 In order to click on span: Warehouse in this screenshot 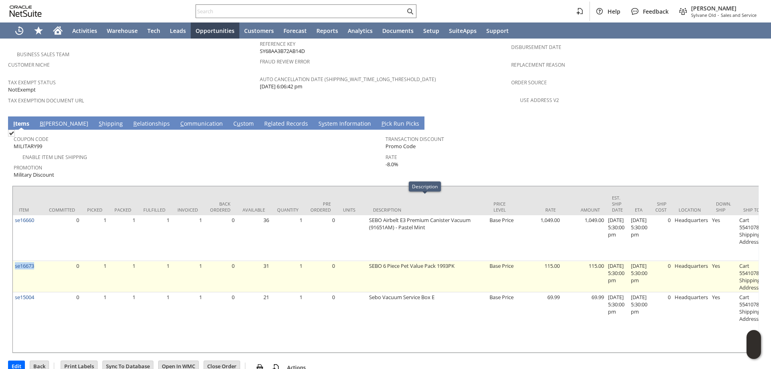, I will do `click(122, 31)`.